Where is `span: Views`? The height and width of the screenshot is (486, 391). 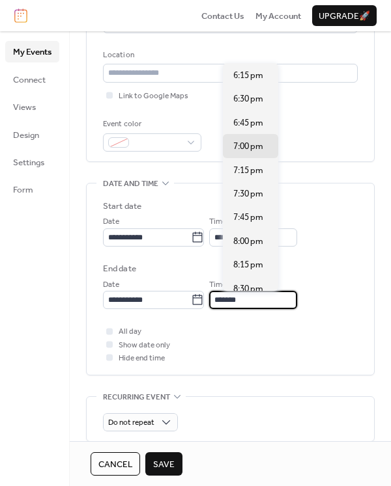
span: Views is located at coordinates (24, 107).